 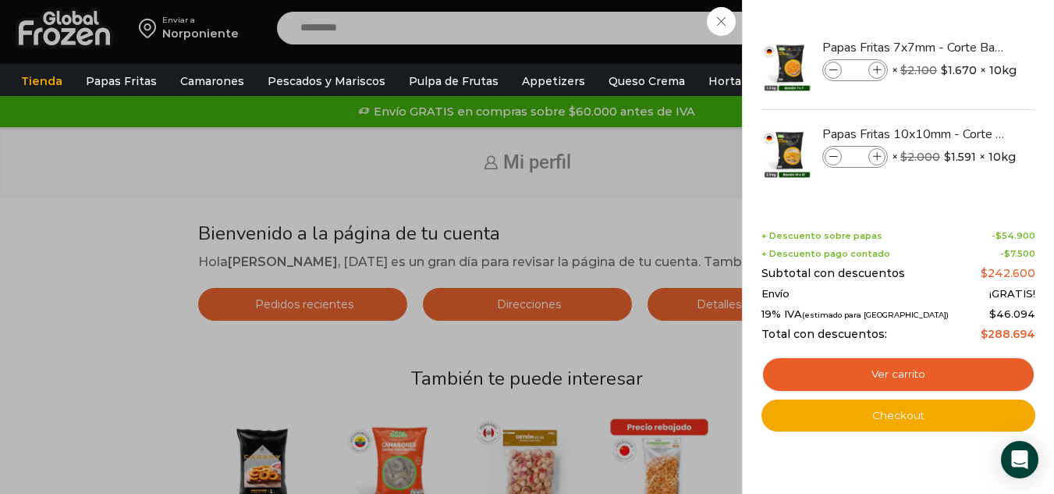 I want to click on span: Envío, so click(x=776, y=294).